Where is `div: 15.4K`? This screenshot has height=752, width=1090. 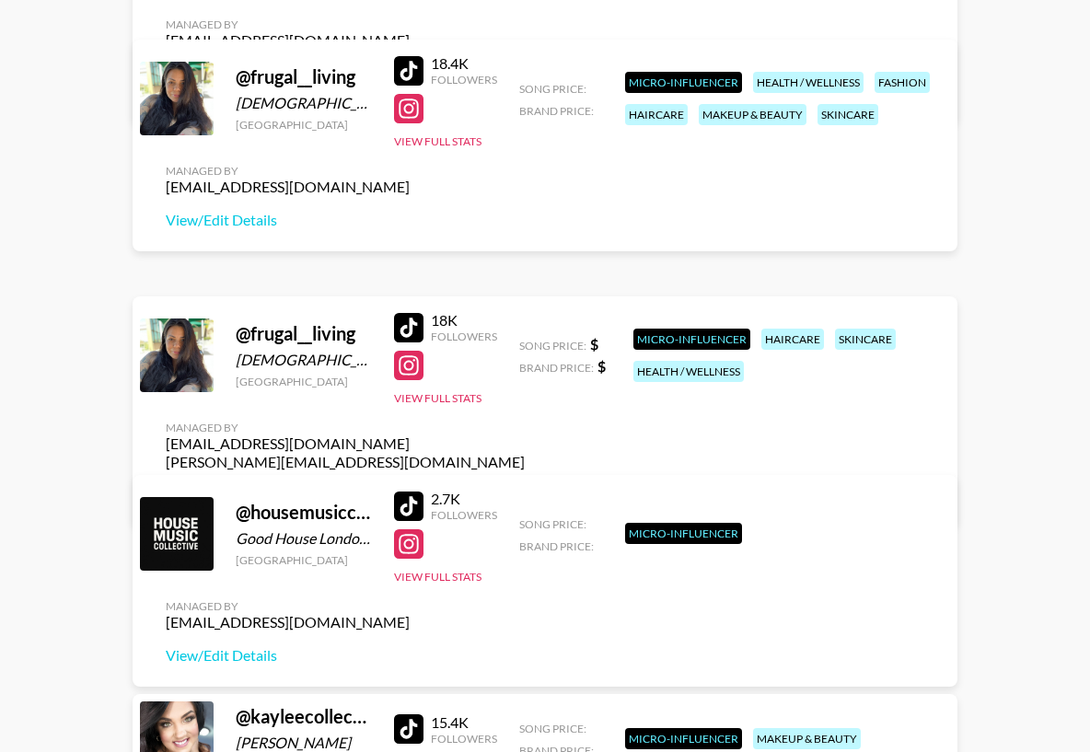
div: 15.4K is located at coordinates (464, 722).